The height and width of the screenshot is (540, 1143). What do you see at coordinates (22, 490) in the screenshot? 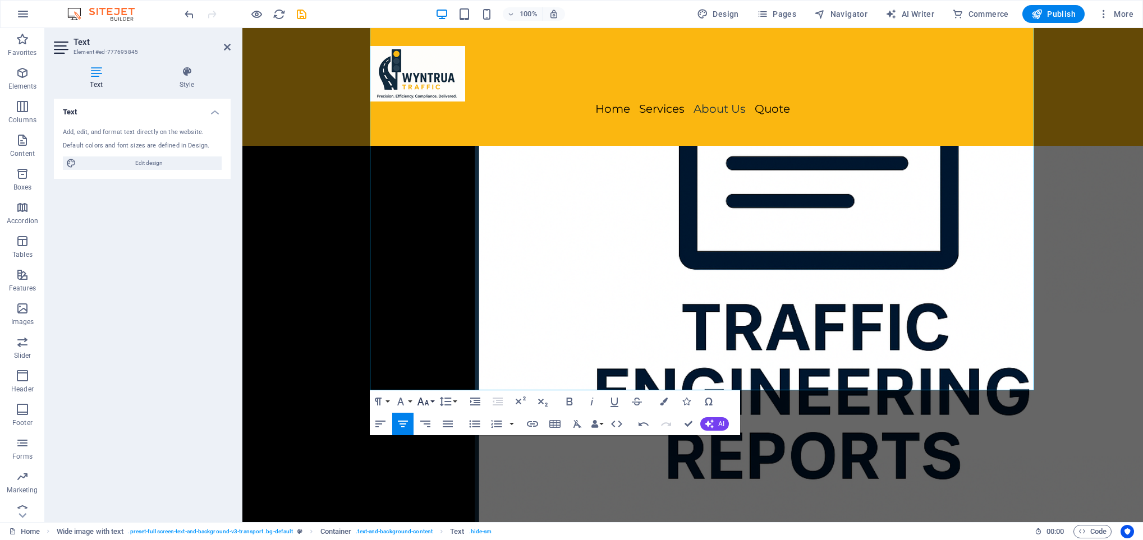
I see `p: Marketing` at bounding box center [22, 490].